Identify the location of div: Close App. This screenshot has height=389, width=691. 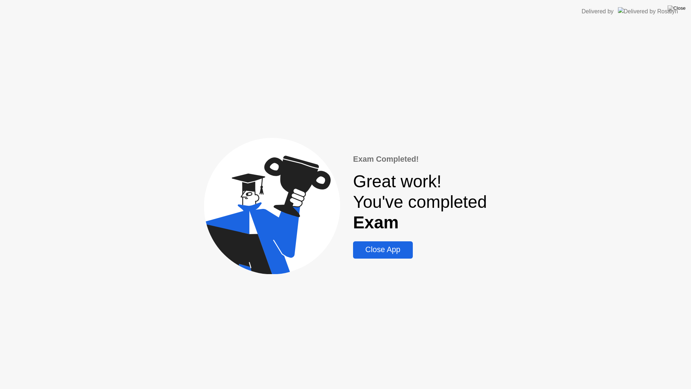
(383, 249).